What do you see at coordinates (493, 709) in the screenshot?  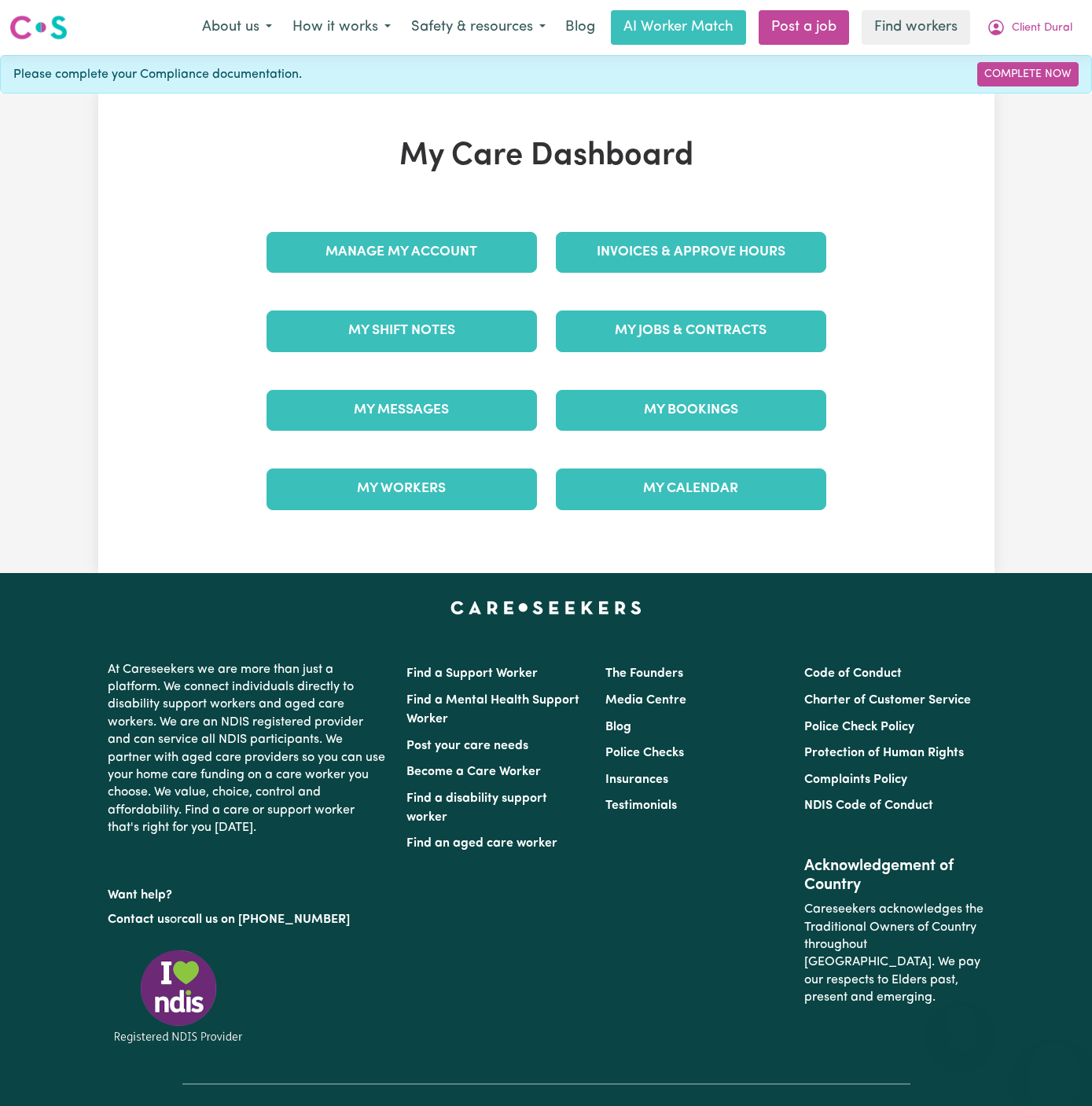 I see `a: Find a Mental Health Support Worker` at bounding box center [493, 709].